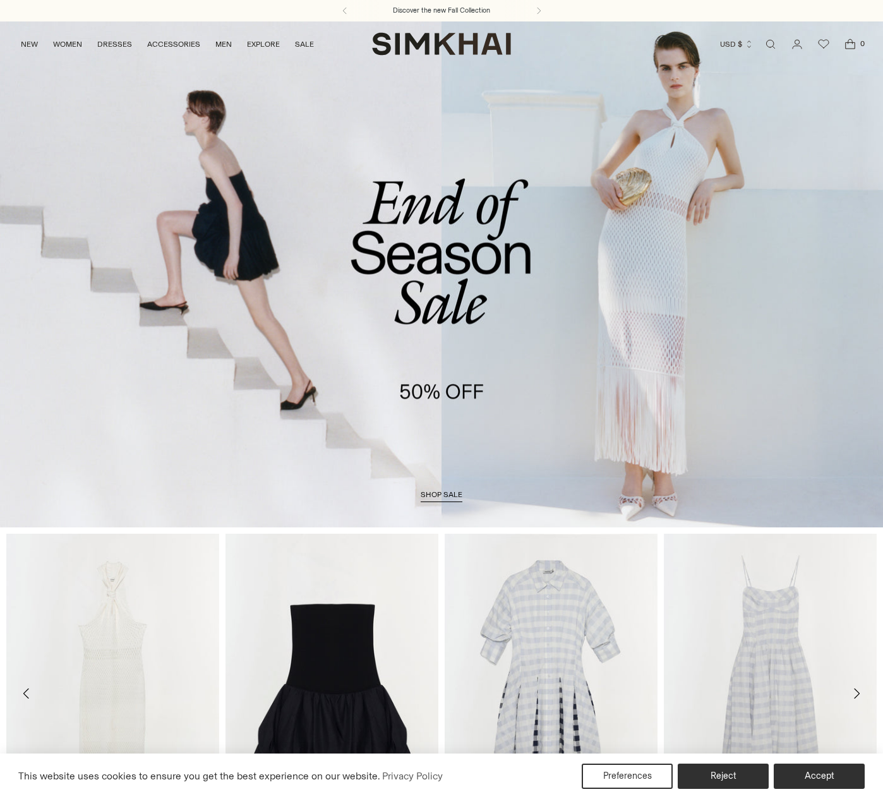 The height and width of the screenshot is (799, 883). What do you see at coordinates (862, 44) in the screenshot?
I see `span: 0` at bounding box center [862, 44].